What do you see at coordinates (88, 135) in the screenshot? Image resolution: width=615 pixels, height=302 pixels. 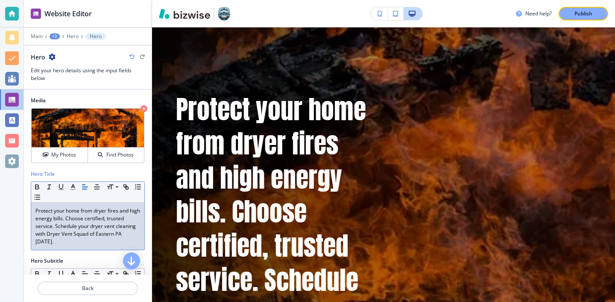 I see `div: My PhotosFind Photos` at bounding box center [88, 135].